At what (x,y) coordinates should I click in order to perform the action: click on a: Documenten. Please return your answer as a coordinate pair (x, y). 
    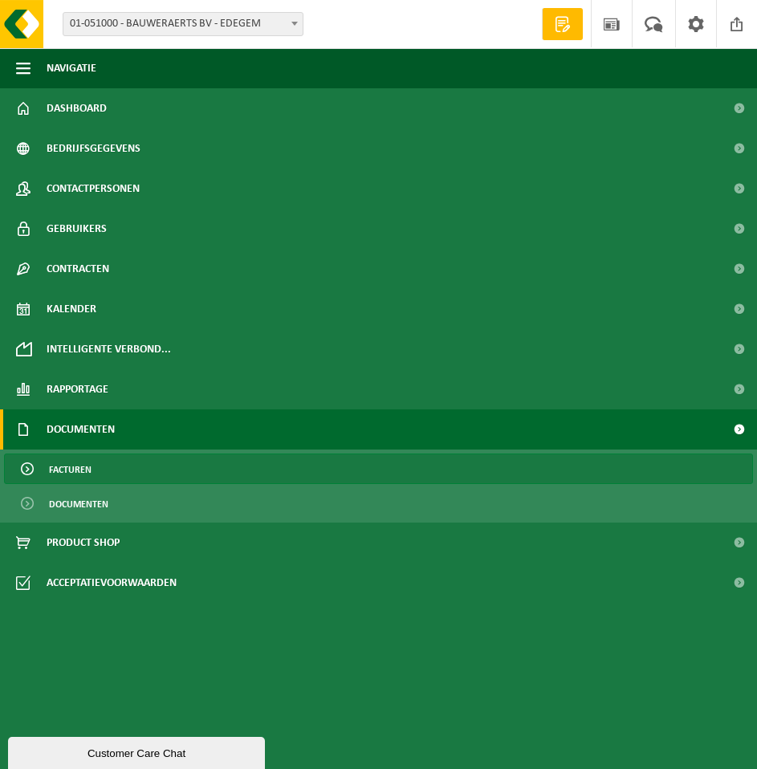
    Looking at the image, I should click on (378, 503).